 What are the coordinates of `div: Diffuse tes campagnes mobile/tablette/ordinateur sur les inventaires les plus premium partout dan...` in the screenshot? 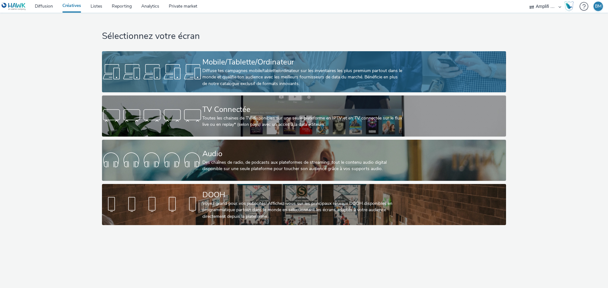 It's located at (303, 77).